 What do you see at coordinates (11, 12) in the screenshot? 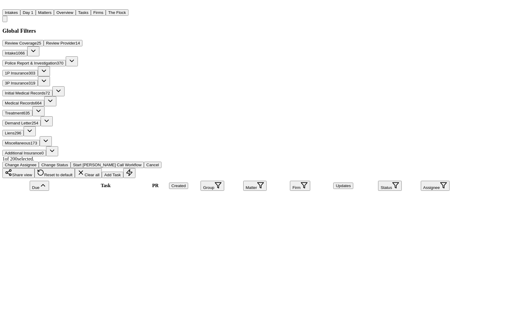
I see `a: Intakes` at bounding box center [11, 12].